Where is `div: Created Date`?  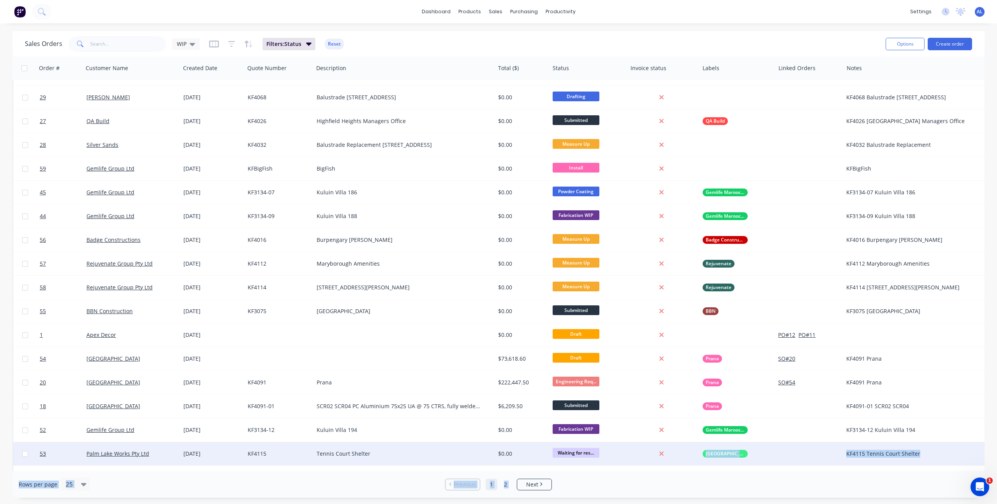 div: Created Date is located at coordinates (200, 68).